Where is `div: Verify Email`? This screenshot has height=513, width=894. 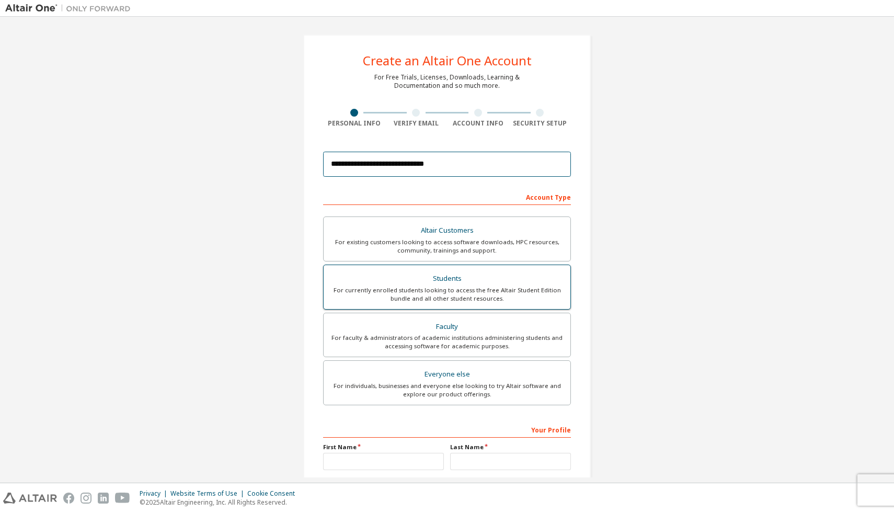
div: Verify Email is located at coordinates (416, 123).